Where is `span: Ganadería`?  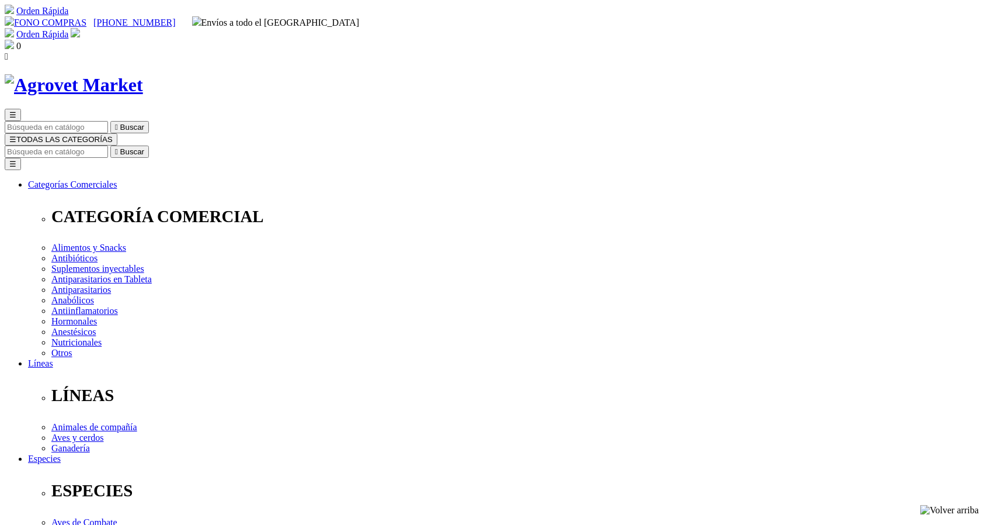 span: Ganadería is located at coordinates (71, 447).